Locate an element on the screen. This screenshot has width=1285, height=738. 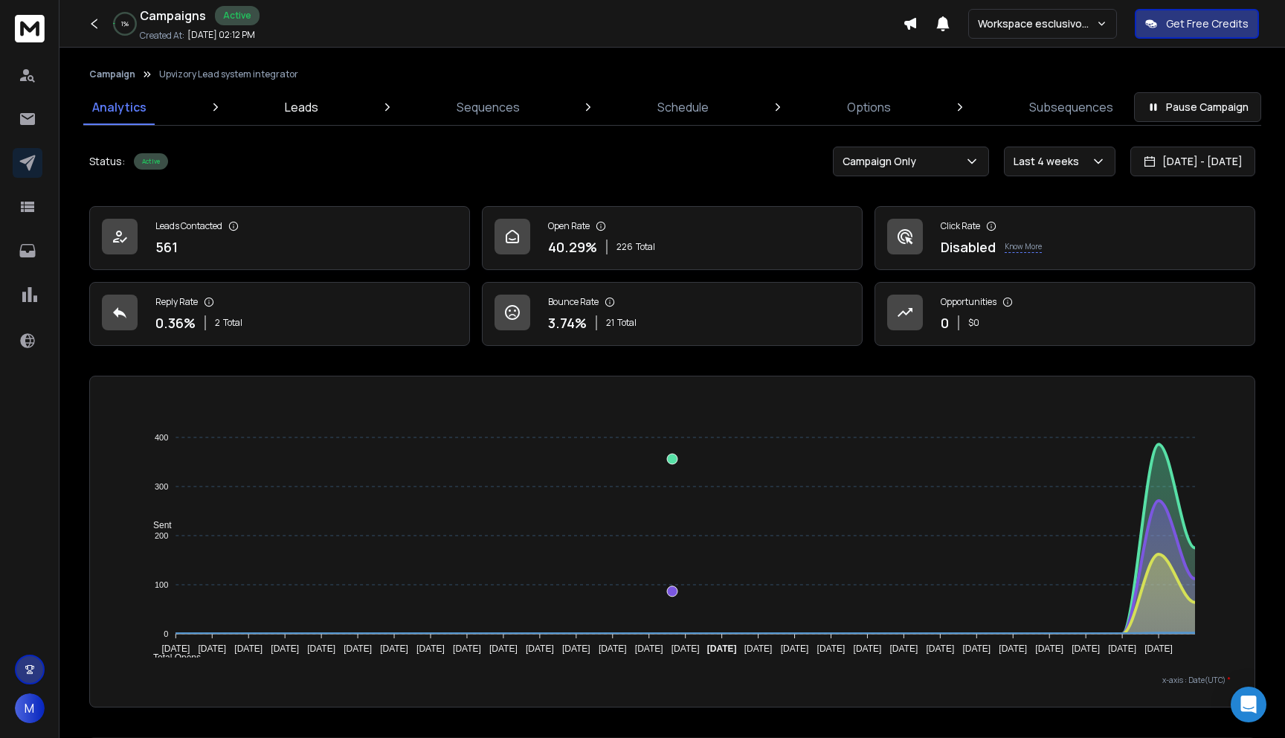
a: Sequences is located at coordinates (488, 107).